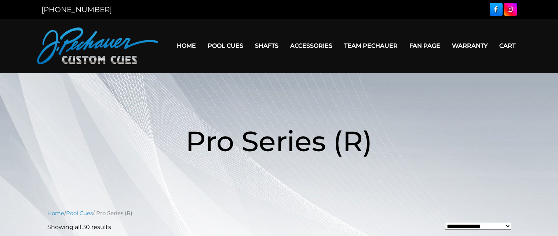 This screenshot has width=558, height=236. What do you see at coordinates (279, 213) in the screenshot?
I see `nav: Breadcrumb` at bounding box center [279, 213].